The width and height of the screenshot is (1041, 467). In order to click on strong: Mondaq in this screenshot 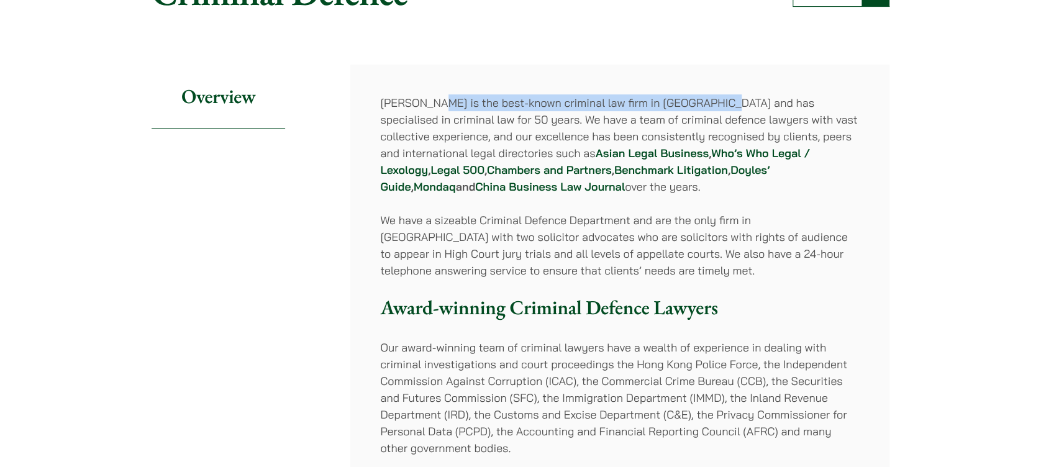, I will do `click(435, 186)`.